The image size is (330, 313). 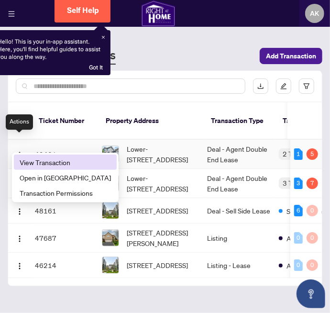 I want to click on span: View Transaction, so click(x=65, y=162).